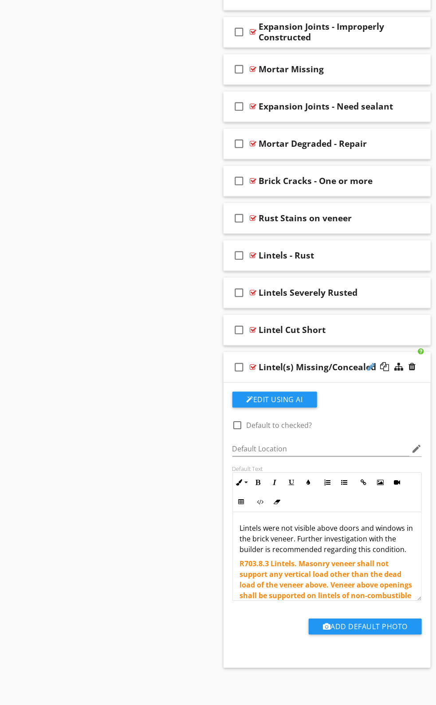 The image size is (436, 705). What do you see at coordinates (241, 482) in the screenshot?
I see `button: Inline Style` at bounding box center [241, 482].